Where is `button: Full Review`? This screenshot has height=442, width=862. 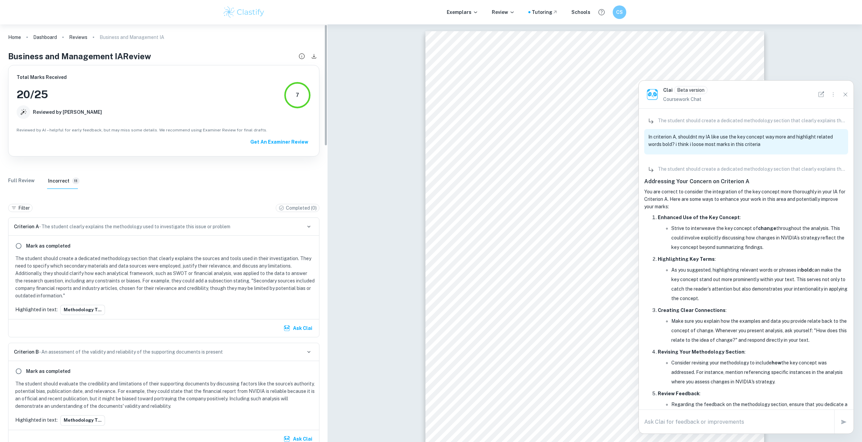
button: Full Review is located at coordinates (21, 181).